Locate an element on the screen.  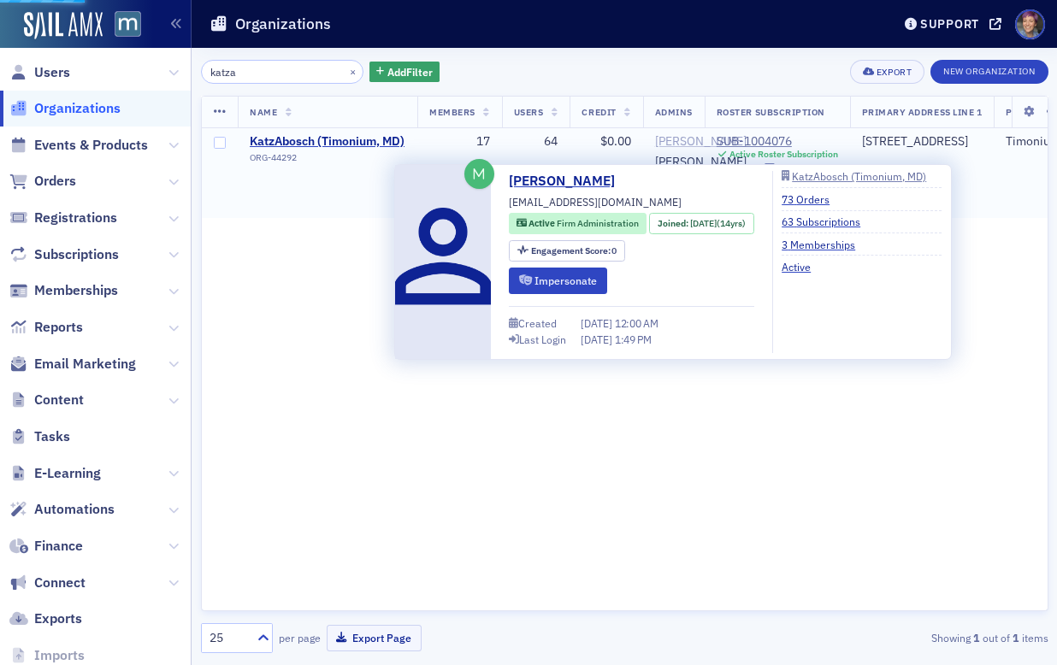
span: Joined : is located at coordinates (674, 224).